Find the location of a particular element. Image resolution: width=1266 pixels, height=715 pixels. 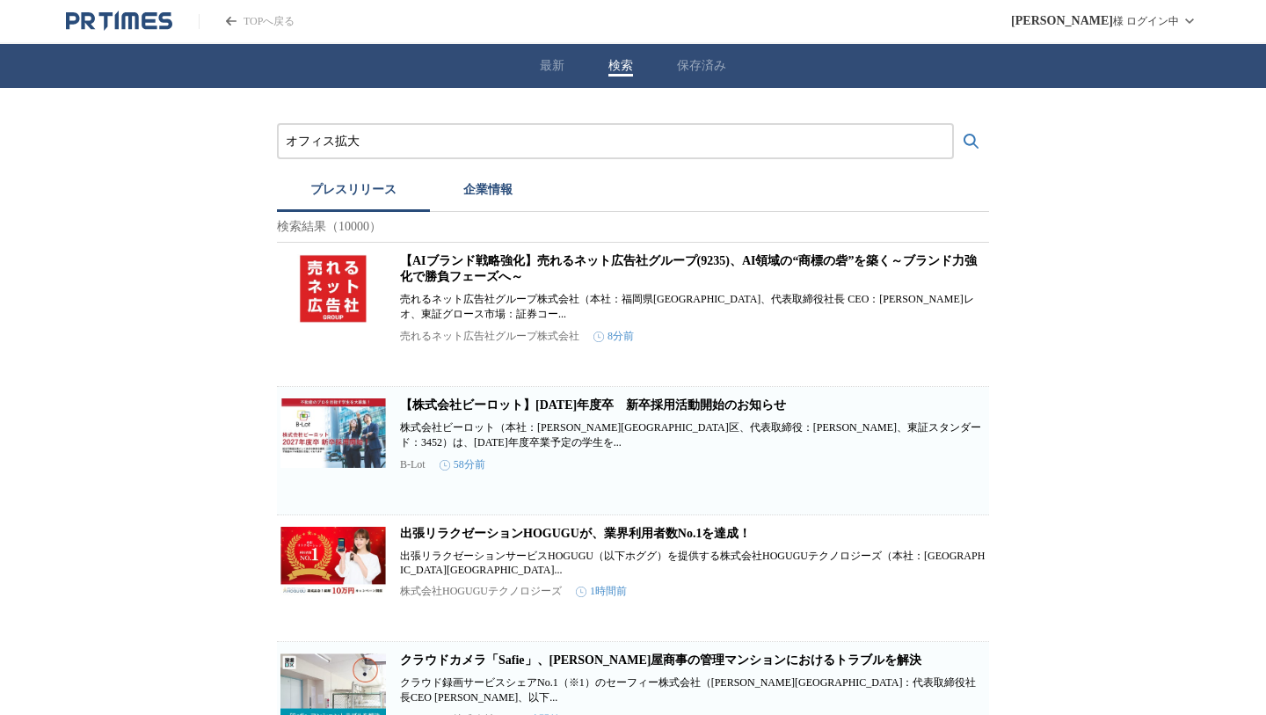

time: 8分前 is located at coordinates (613, 336).